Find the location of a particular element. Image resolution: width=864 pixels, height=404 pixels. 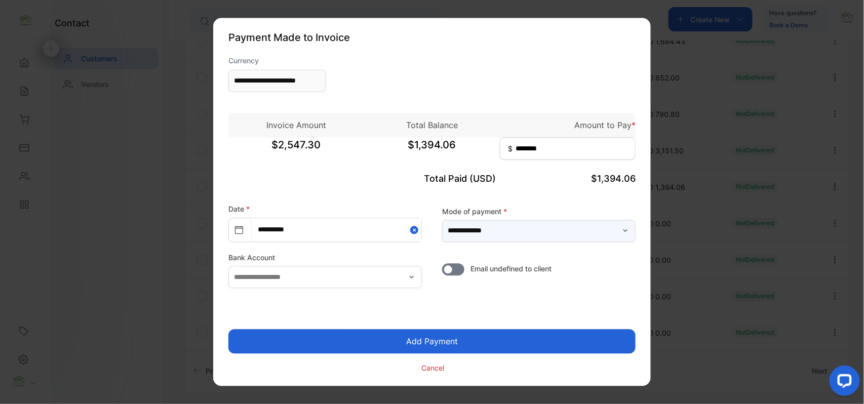

button: Close is located at coordinates (416, 230).